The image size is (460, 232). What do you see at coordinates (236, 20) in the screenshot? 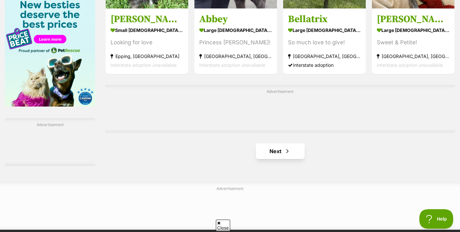
I see `h3: Abbey` at bounding box center [236, 20].